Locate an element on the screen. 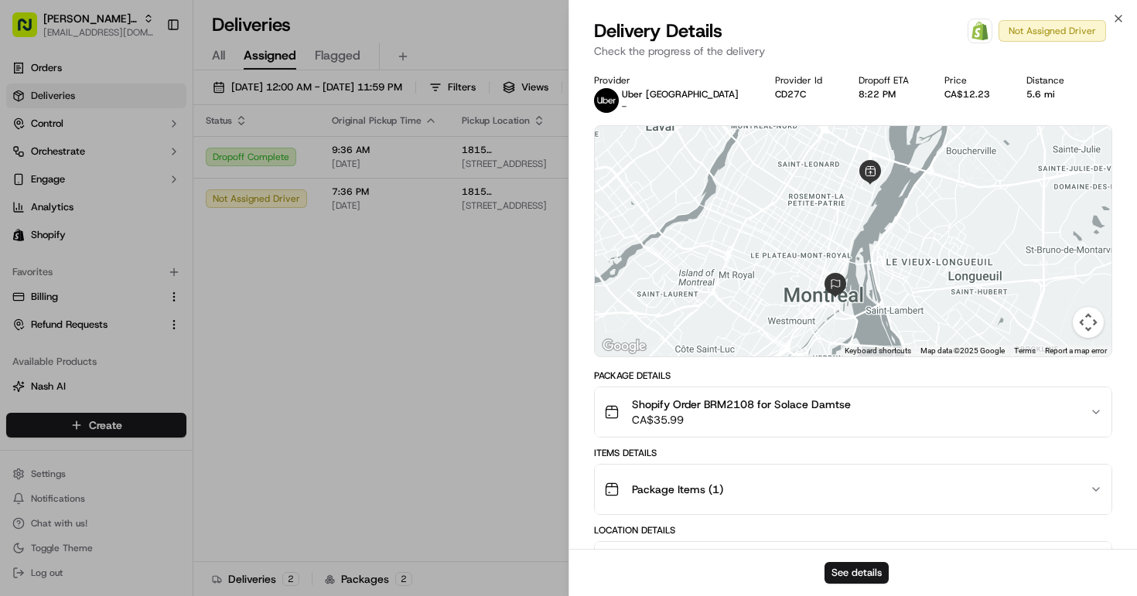 This screenshot has height=596, width=1137. span: Pylon is located at coordinates (170, 389).